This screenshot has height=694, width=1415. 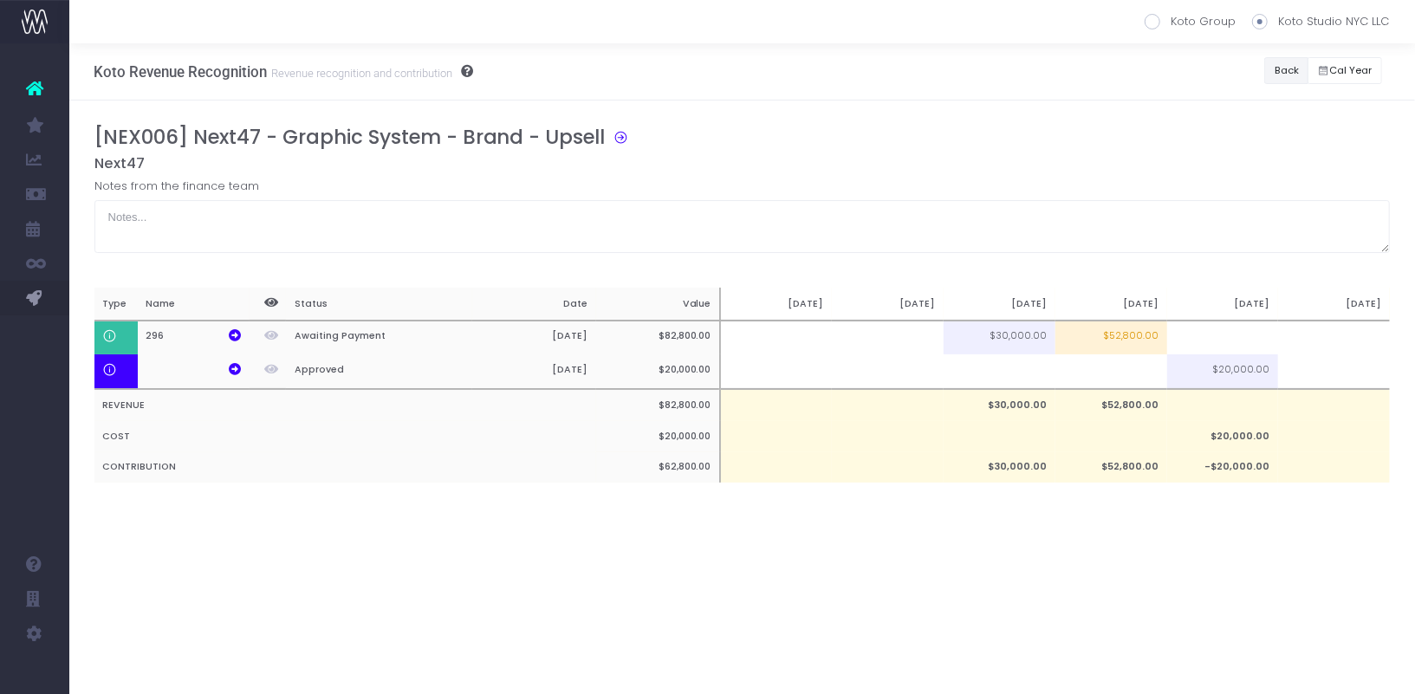 I want to click on small: Revenue recognition and contribution, so click(x=360, y=72).